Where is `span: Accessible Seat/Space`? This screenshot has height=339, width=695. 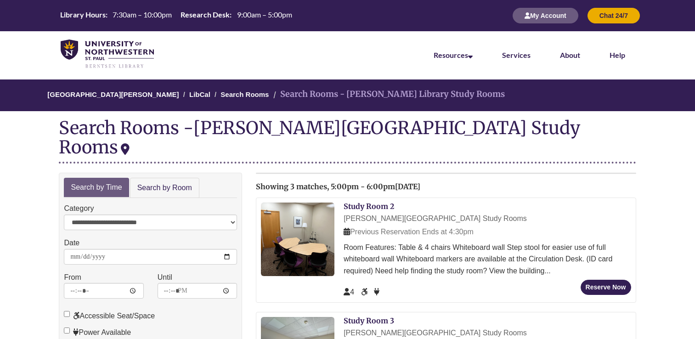
span: Accessible Seat/Space is located at coordinates (365, 292).